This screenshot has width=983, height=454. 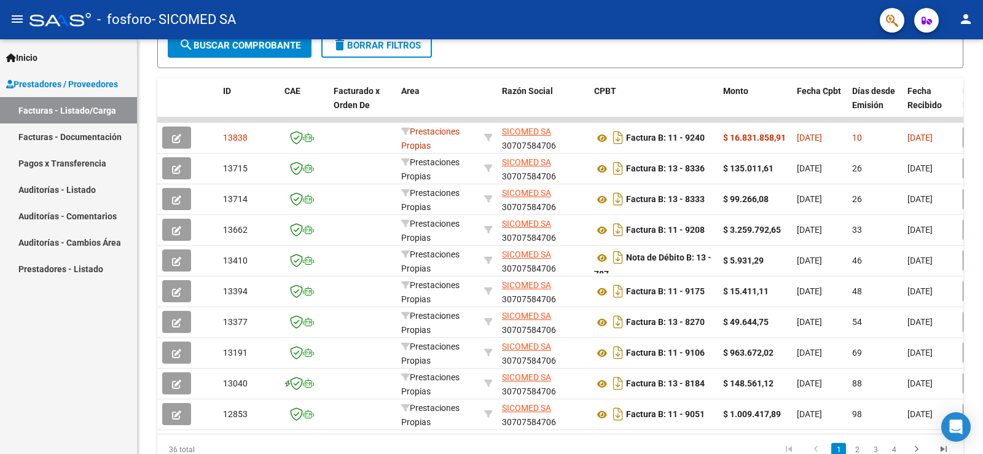 I want to click on span: CPBT, so click(x=605, y=91).